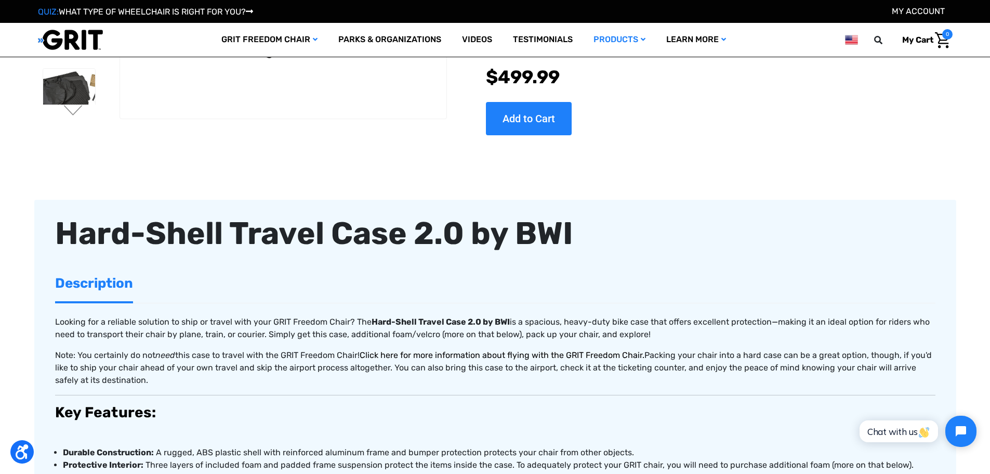 This screenshot has width=990, height=474. What do you see at coordinates (918, 40) in the screenshot?
I see `span: My Cart` at bounding box center [918, 40].